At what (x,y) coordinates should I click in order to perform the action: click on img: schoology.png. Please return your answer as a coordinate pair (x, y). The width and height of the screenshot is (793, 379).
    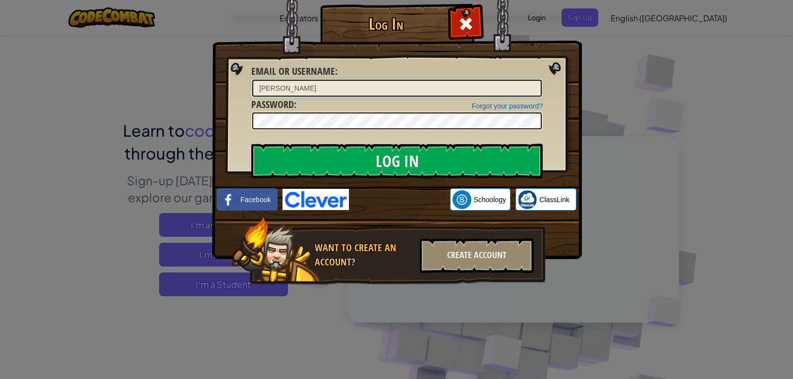
    Looking at the image, I should click on (462, 200).